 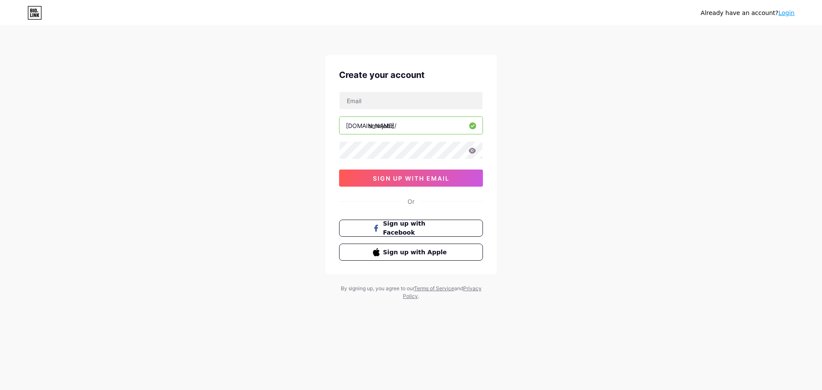 I want to click on input: Email, so click(x=411, y=101).